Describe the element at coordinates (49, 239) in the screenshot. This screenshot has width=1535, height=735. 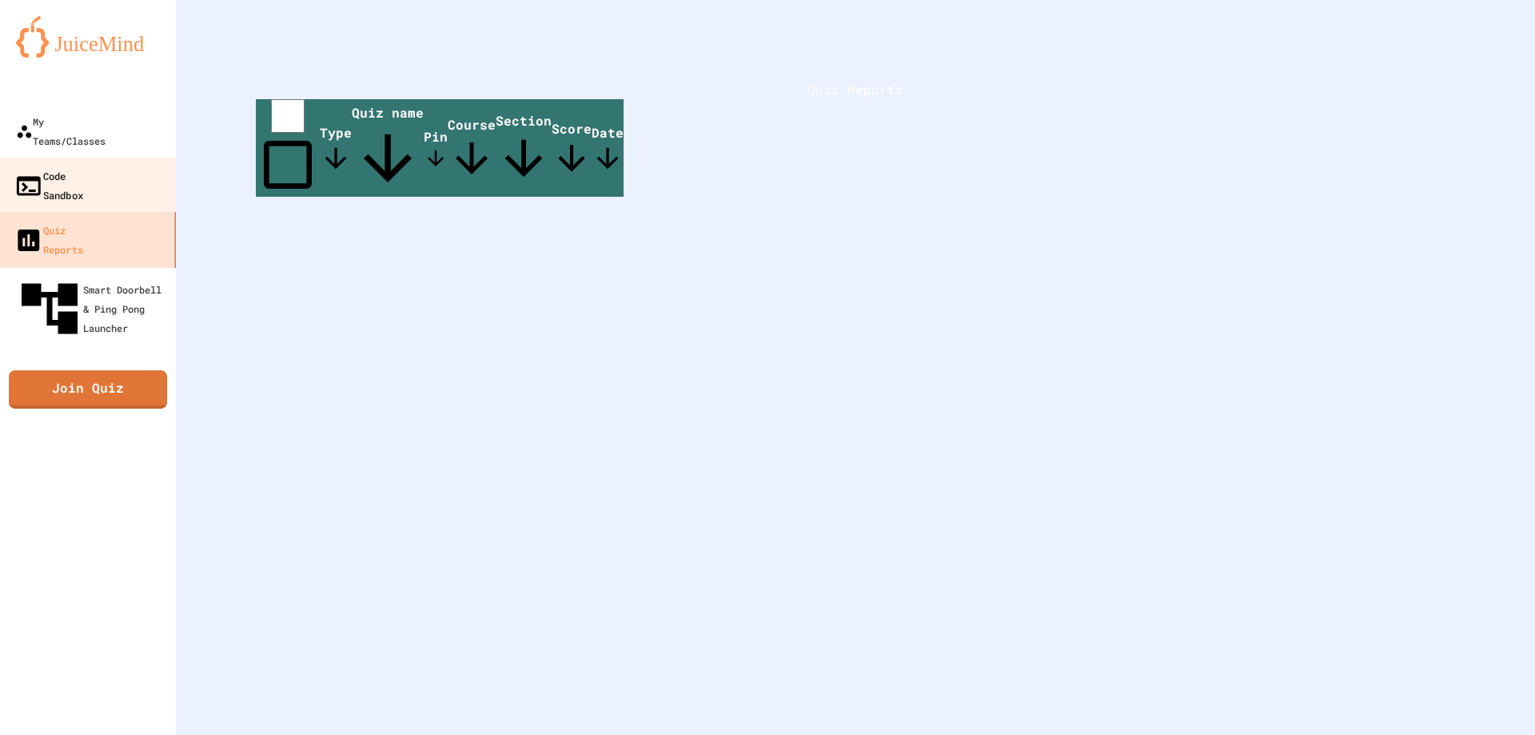
I see `div: Quiz Reports` at that location.